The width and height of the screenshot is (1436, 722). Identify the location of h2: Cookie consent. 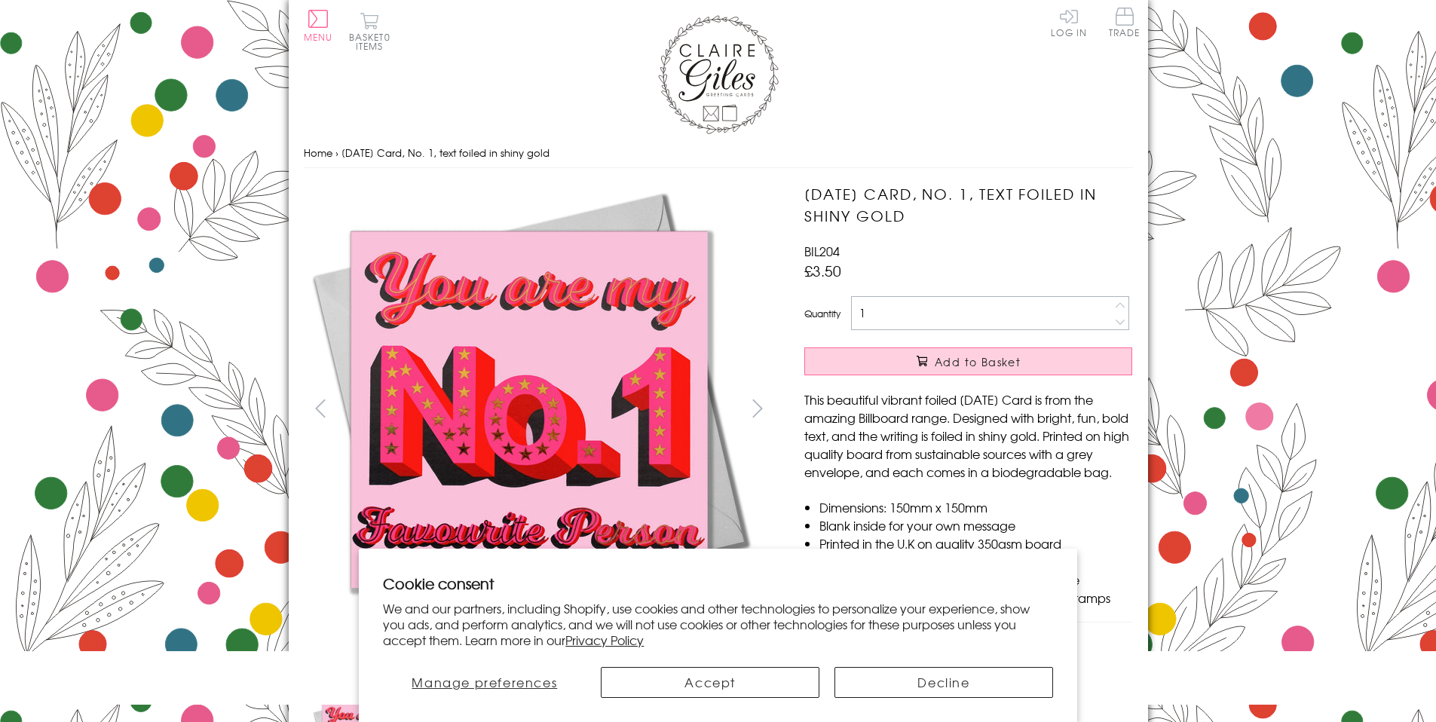
(718, 584).